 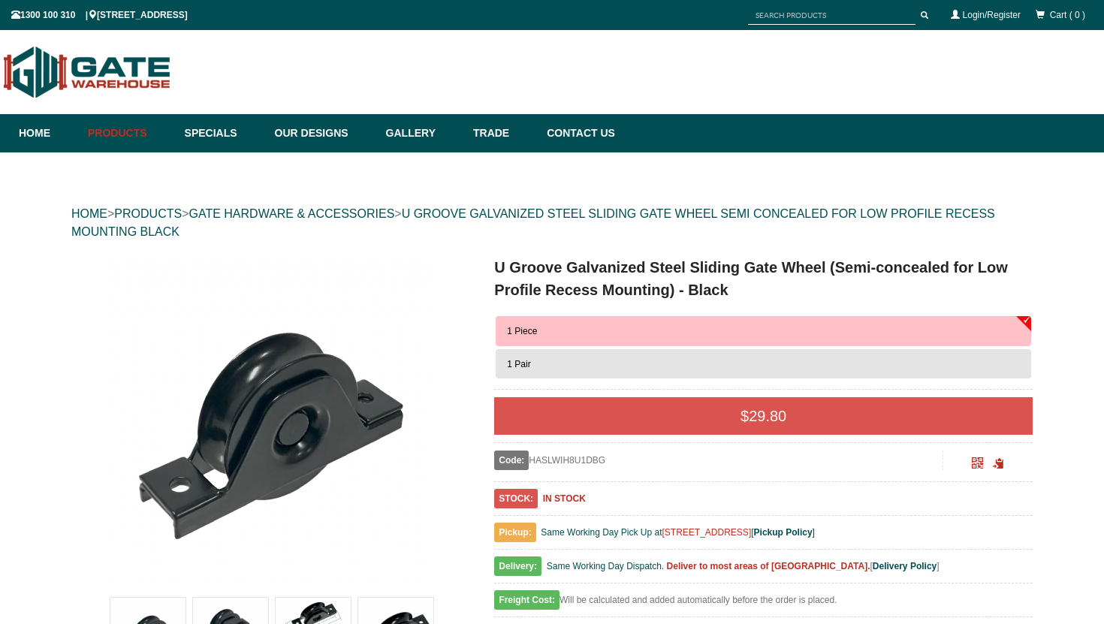 What do you see at coordinates (222, 133) in the screenshot?
I see `a: Specials` at bounding box center [222, 133].